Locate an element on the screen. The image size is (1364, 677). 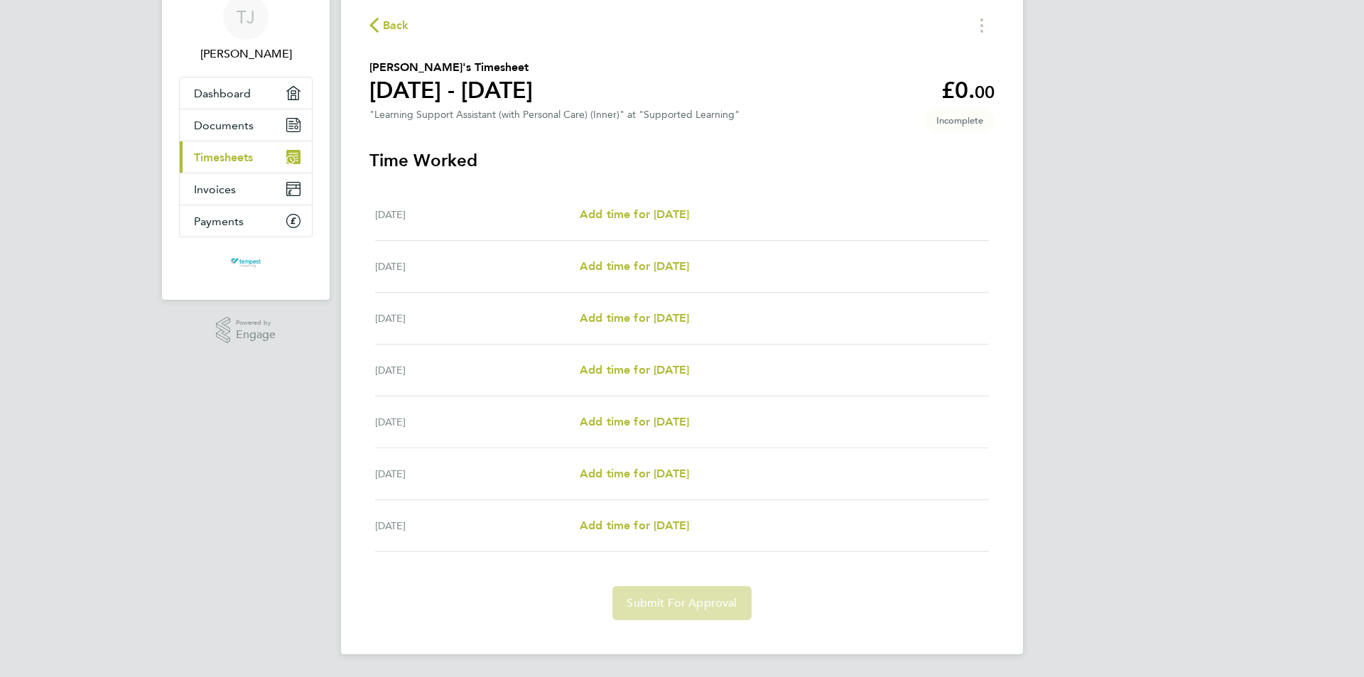
span: Documents is located at coordinates (224, 125).